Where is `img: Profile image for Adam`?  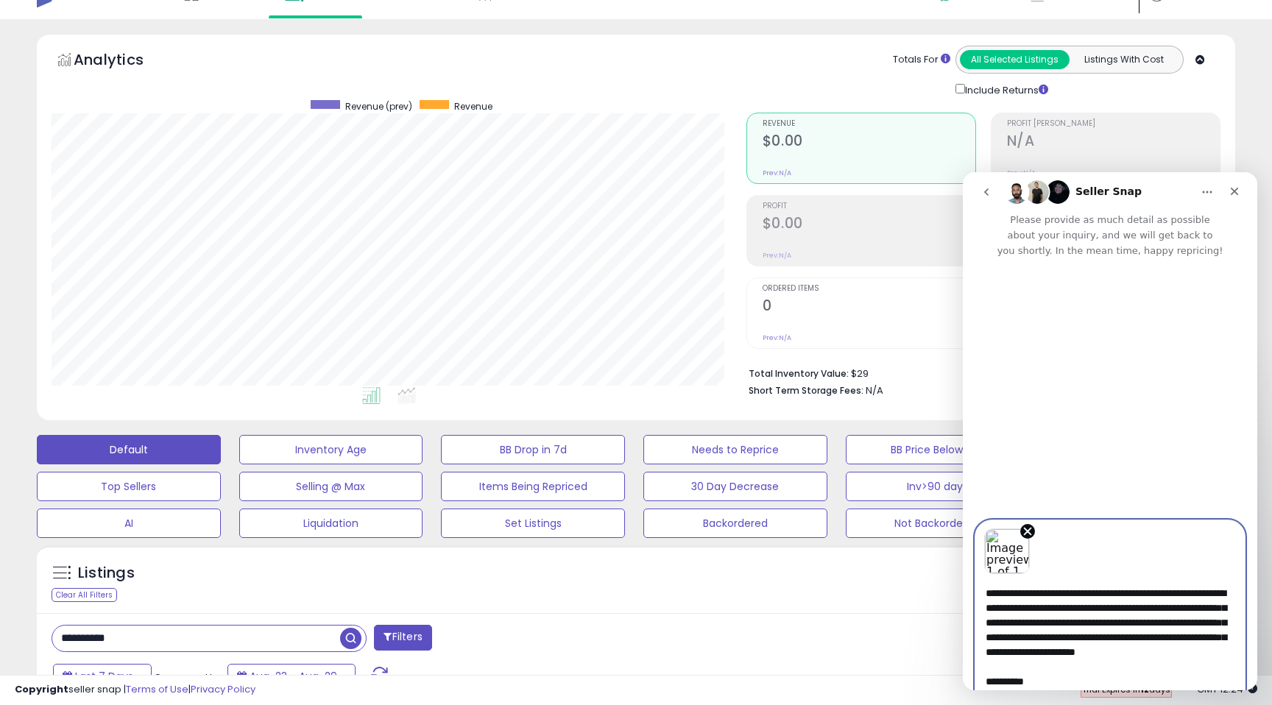
img: Profile image for Adam is located at coordinates (95, 20).